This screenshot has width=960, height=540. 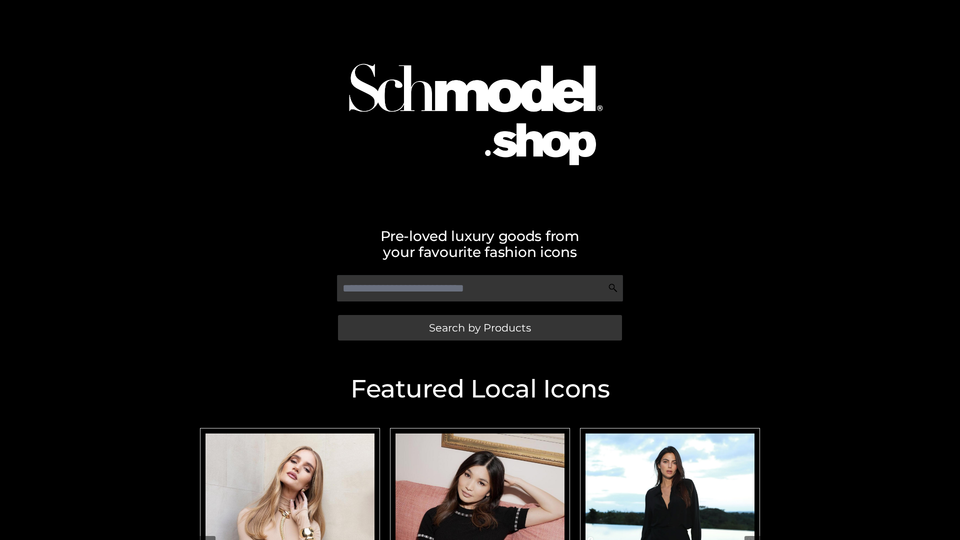 I want to click on h2: Featured Local Icons​, so click(x=480, y=389).